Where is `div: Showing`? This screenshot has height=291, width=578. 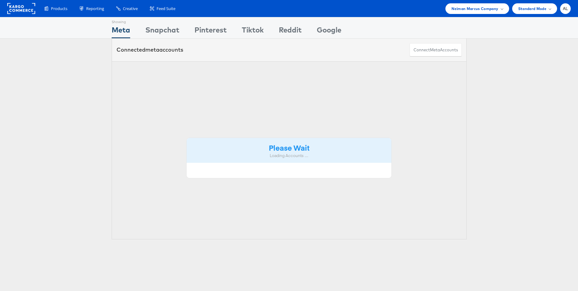
div: Showing is located at coordinates (121, 21).